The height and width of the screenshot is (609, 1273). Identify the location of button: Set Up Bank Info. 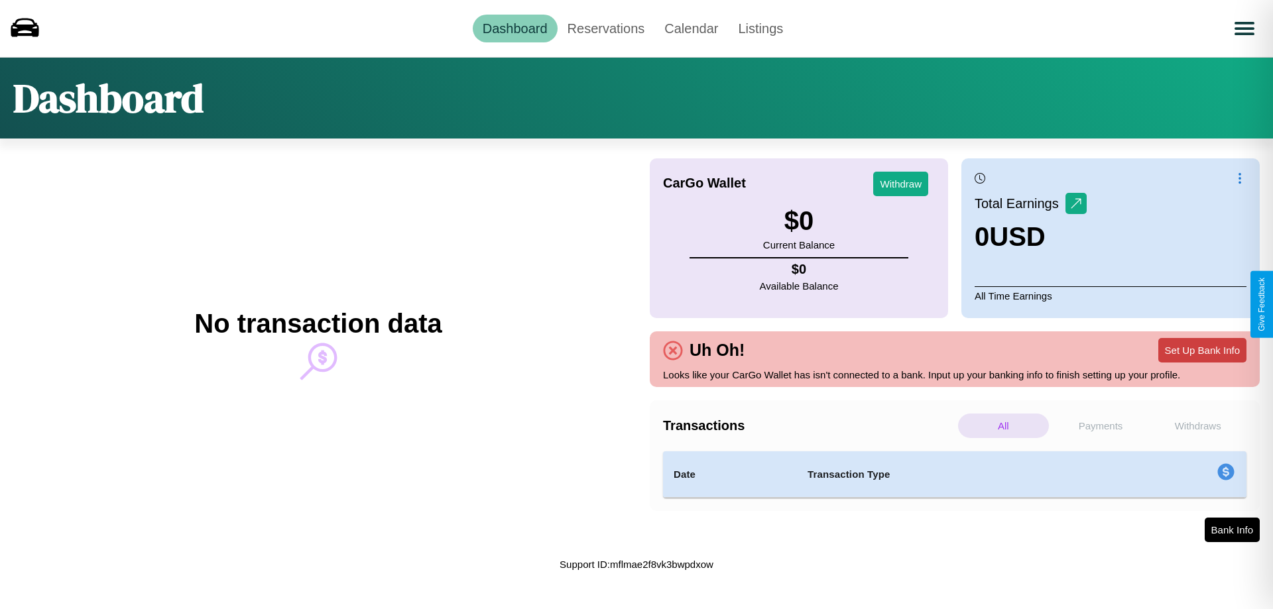
(1202, 350).